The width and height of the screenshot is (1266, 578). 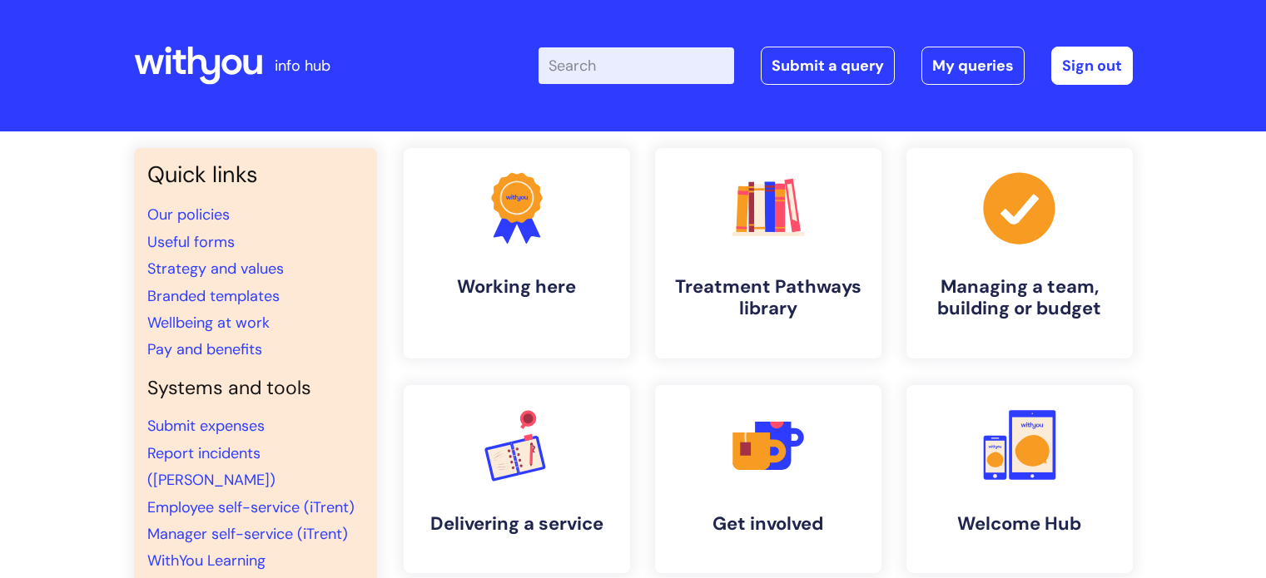 What do you see at coordinates (1019, 298) in the screenshot?
I see `h4: Managing a team, building or budget` at bounding box center [1019, 298].